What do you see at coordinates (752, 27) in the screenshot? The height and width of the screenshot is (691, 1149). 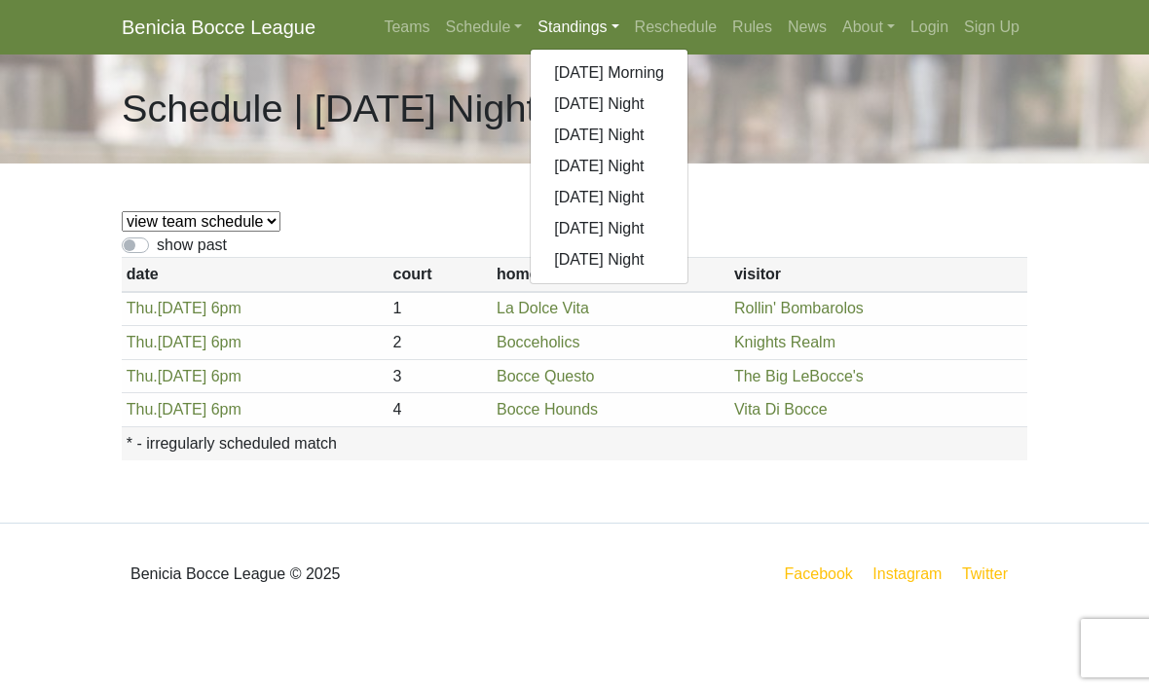 I see `a: Rules` at bounding box center [752, 27].